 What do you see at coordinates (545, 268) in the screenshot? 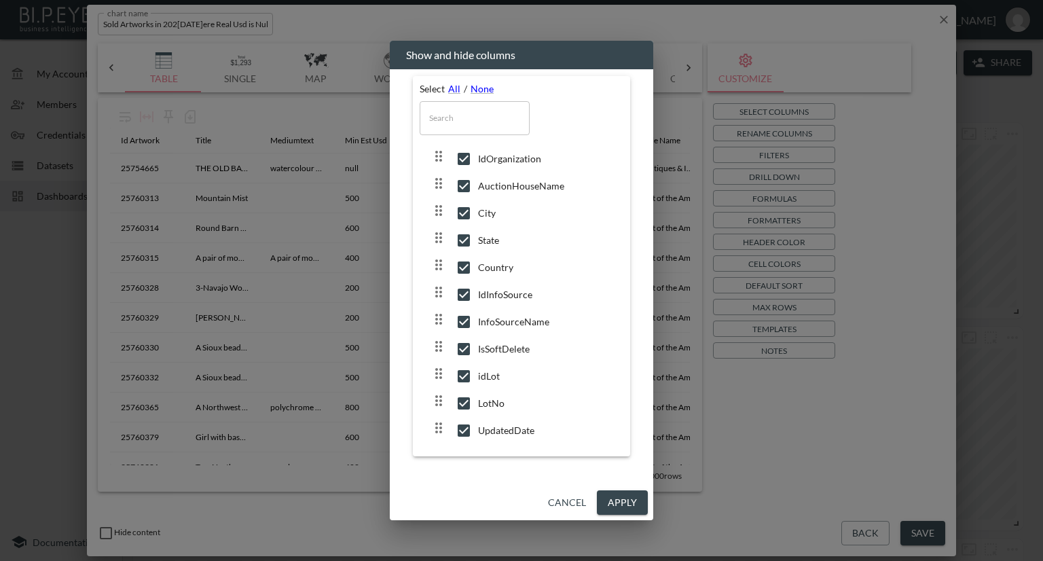
I see `span: Country` at bounding box center [545, 268].